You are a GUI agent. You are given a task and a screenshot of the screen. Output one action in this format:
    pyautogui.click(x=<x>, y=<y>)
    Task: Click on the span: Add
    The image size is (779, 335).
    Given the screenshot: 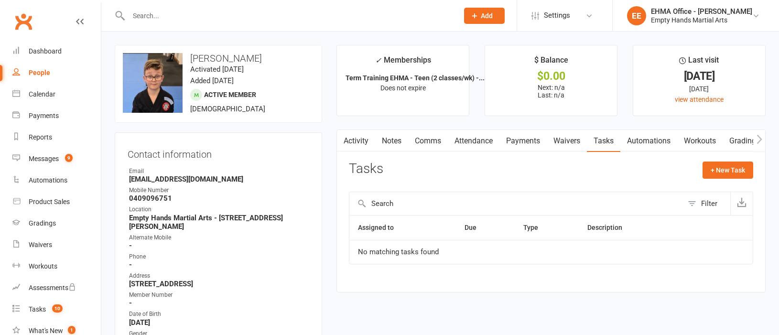 What is the action you would take?
    pyautogui.click(x=487, y=16)
    